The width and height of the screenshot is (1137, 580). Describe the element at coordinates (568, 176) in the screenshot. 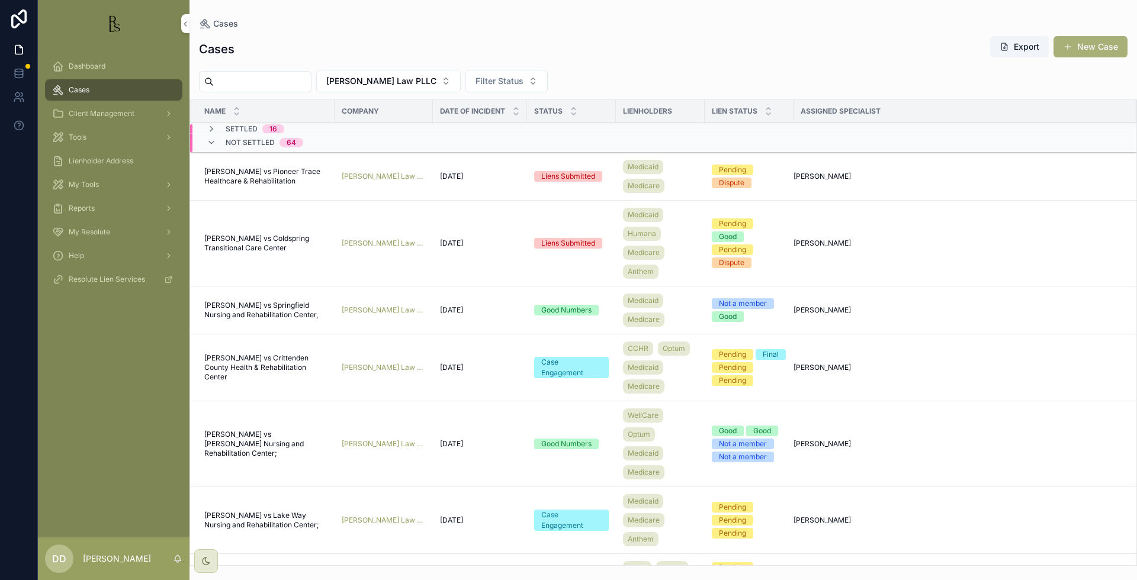

I see `div: Liens Submitted` at that location.